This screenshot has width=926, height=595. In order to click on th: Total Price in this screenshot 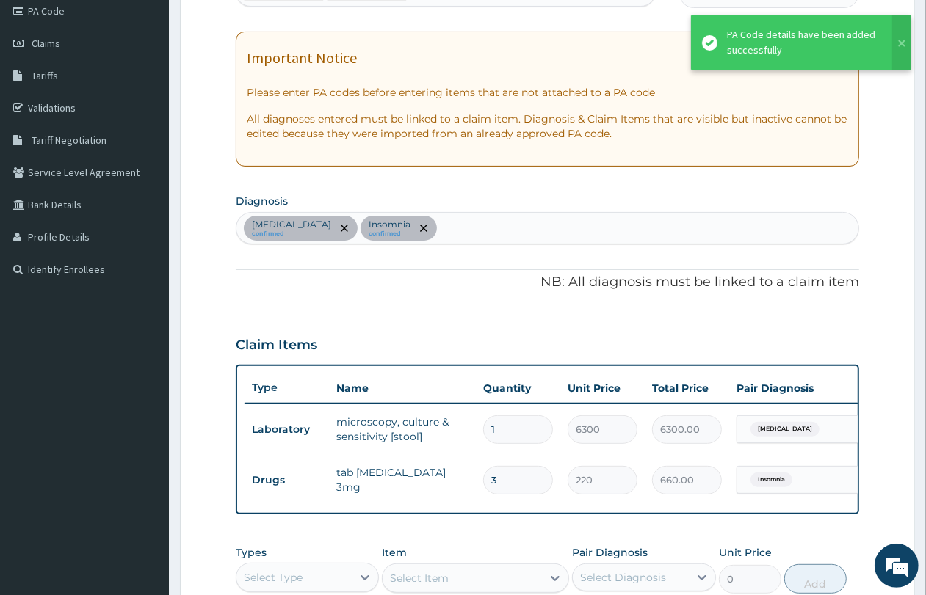, I will do `click(686, 388)`.